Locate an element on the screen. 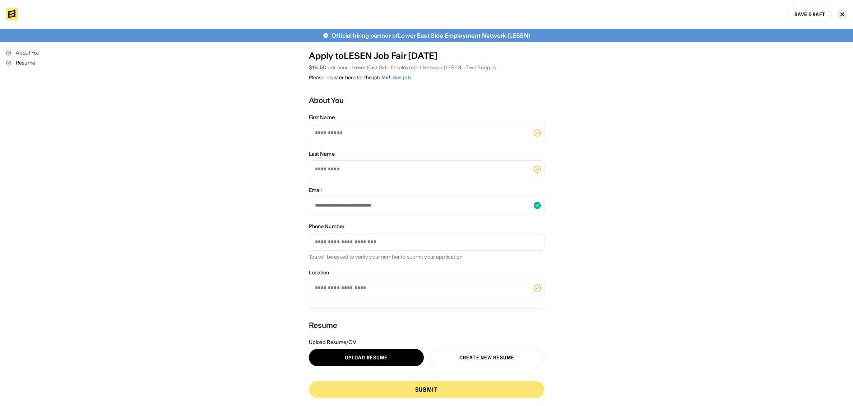  div: Email is located at coordinates (315, 191).